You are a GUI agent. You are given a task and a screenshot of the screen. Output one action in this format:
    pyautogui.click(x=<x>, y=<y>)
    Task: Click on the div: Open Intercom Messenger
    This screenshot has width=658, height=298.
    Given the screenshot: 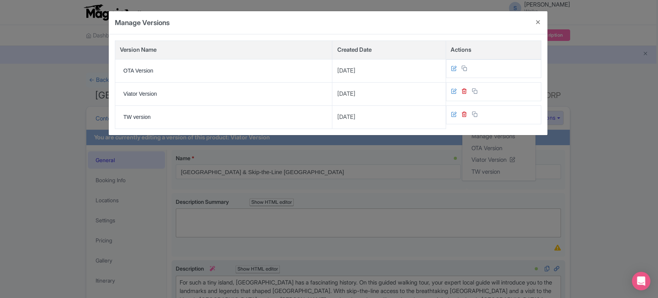 What is the action you would take?
    pyautogui.click(x=641, y=281)
    